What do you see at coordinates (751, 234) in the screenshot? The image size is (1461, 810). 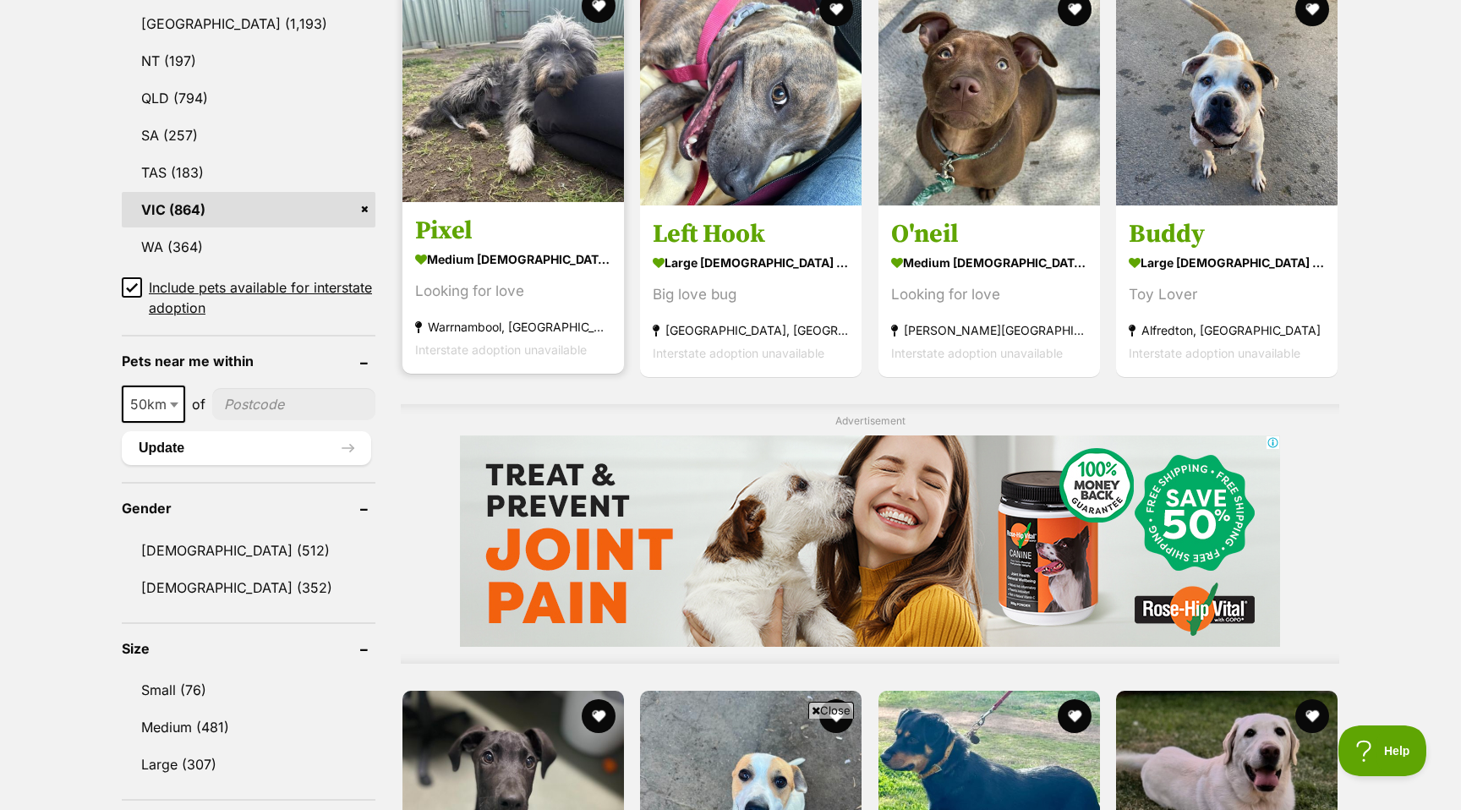 I see `h3: Left Hook` at bounding box center [751, 234].